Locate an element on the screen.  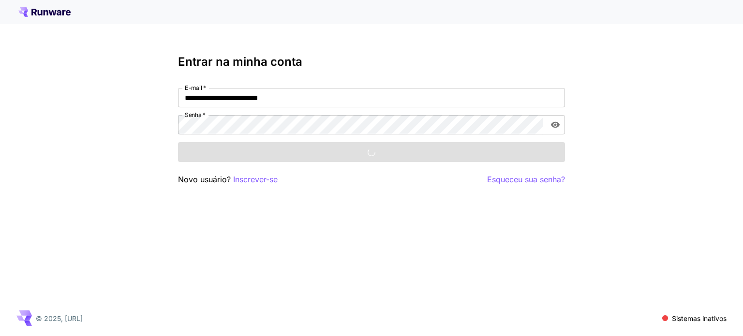
button: alternar a visibilidade da senha is located at coordinates (556, 125).